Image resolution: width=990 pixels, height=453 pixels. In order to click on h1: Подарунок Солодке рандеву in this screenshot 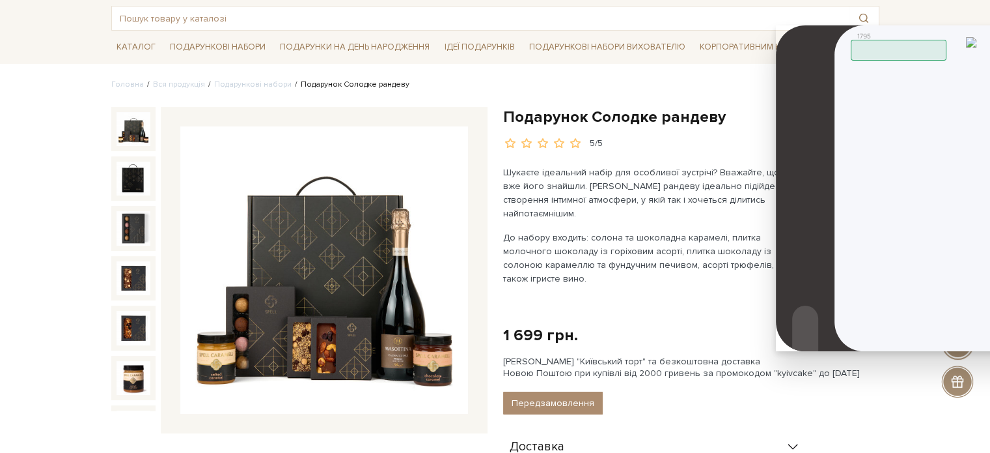, I will do `click(691, 117)`.